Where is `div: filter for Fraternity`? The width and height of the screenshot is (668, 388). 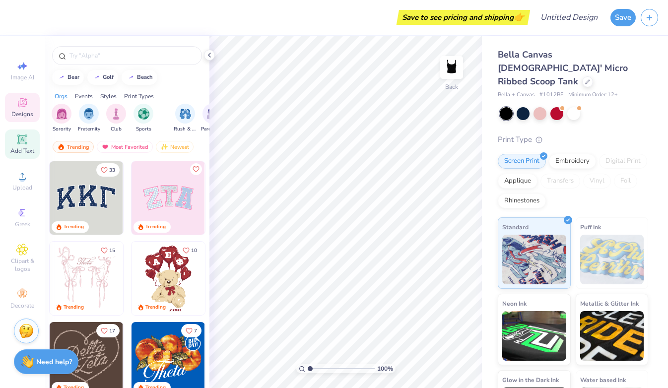
div: filter for Fraternity is located at coordinates (89, 118).